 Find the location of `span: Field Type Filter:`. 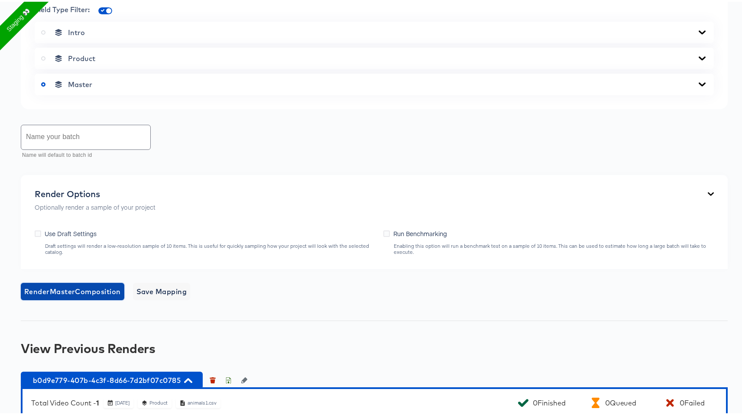

span: Field Type Filter: is located at coordinates (62, 8).